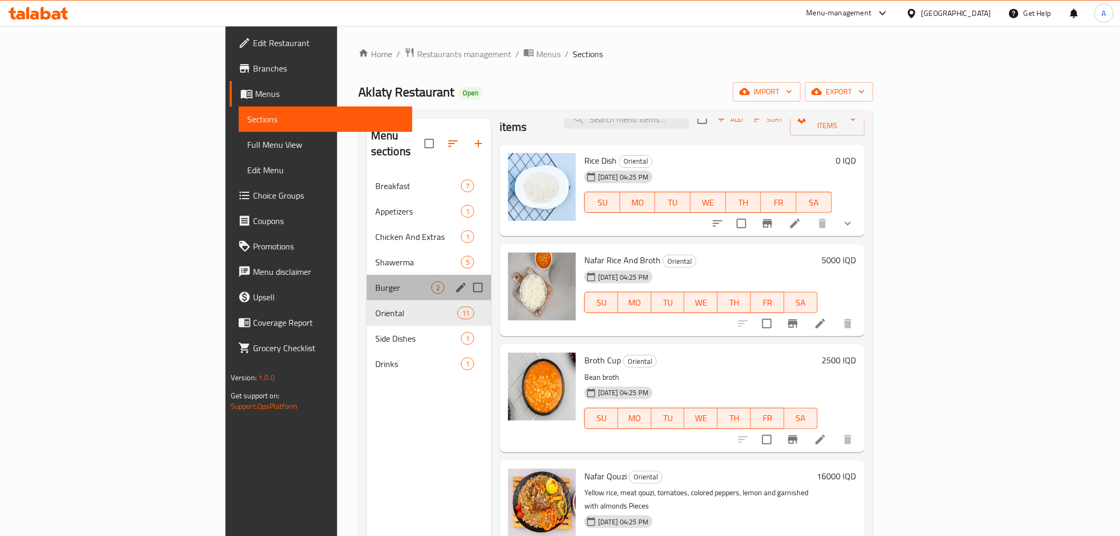 This screenshot has height=536, width=1120. I want to click on span: Add, so click(730, 119).